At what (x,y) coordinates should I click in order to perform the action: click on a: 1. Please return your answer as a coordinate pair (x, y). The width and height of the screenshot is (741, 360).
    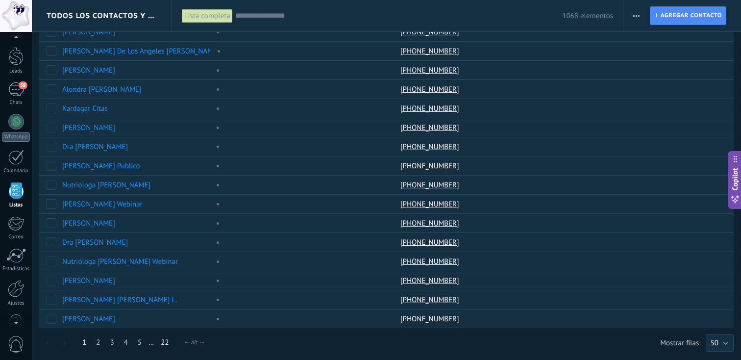
    Looking at the image, I should click on (84, 342).